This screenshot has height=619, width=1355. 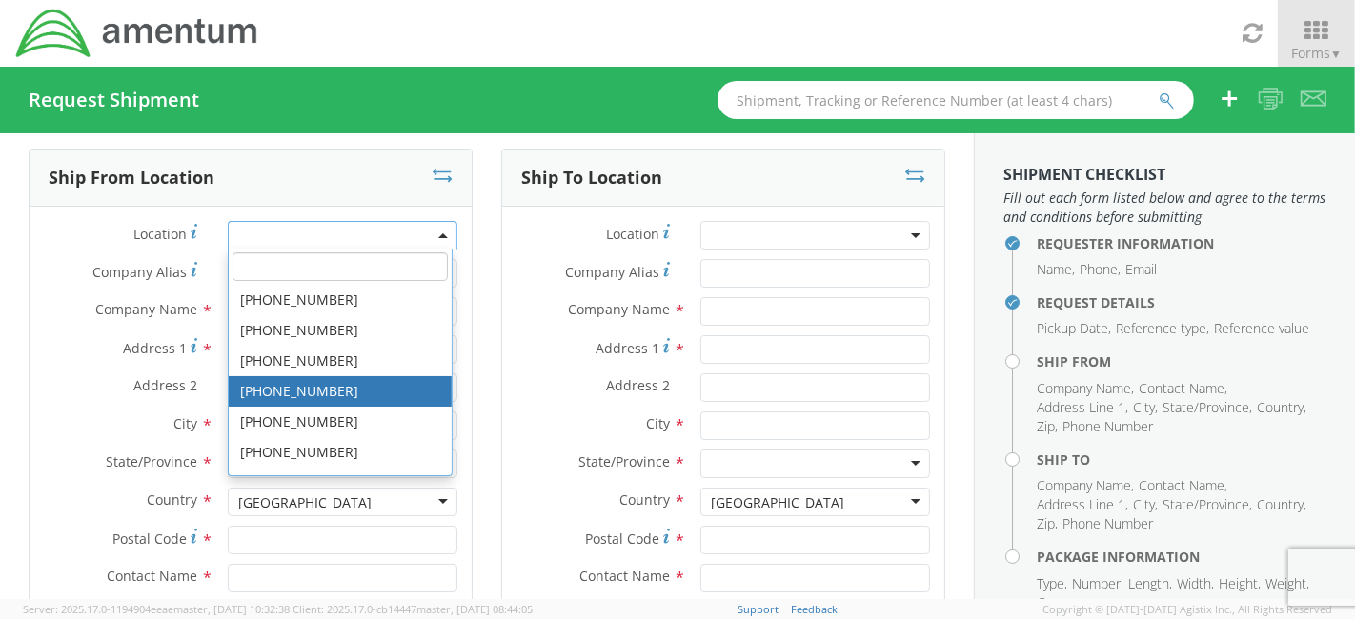 What do you see at coordinates (137, 33) in the screenshot?
I see `img: dyn-intl-logo-049831509241104b2a82.png` at bounding box center [137, 33].